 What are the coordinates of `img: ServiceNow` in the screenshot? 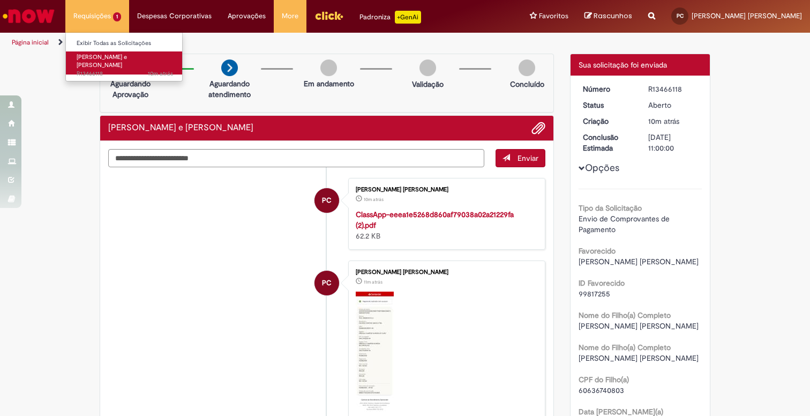 It's located at (28, 16).